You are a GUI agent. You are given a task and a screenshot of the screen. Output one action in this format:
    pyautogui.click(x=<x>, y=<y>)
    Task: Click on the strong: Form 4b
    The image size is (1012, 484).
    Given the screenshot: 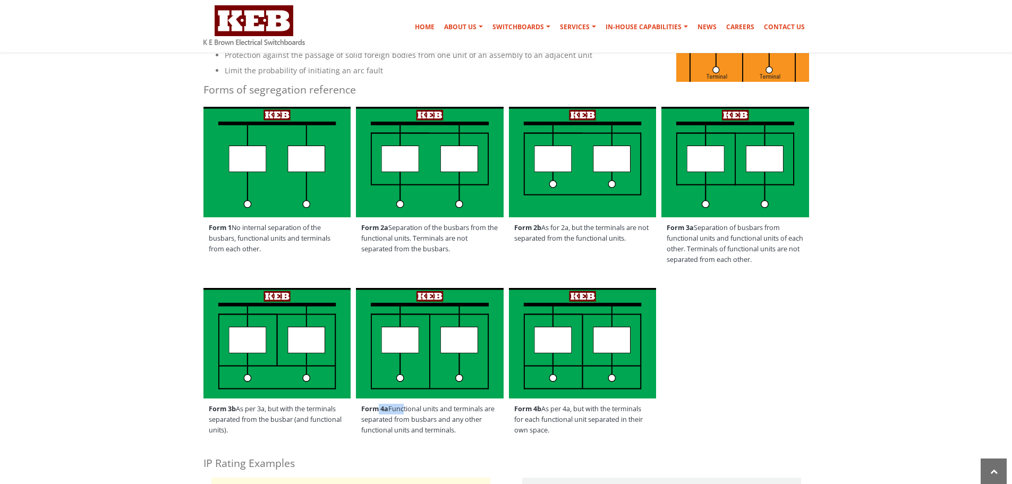 What is the action you would take?
    pyautogui.click(x=528, y=409)
    